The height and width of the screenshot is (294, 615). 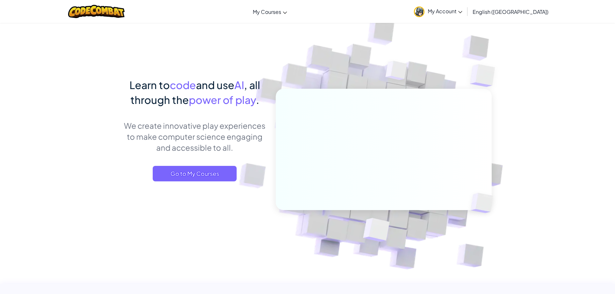 I want to click on a: My Courses, so click(x=270, y=12).